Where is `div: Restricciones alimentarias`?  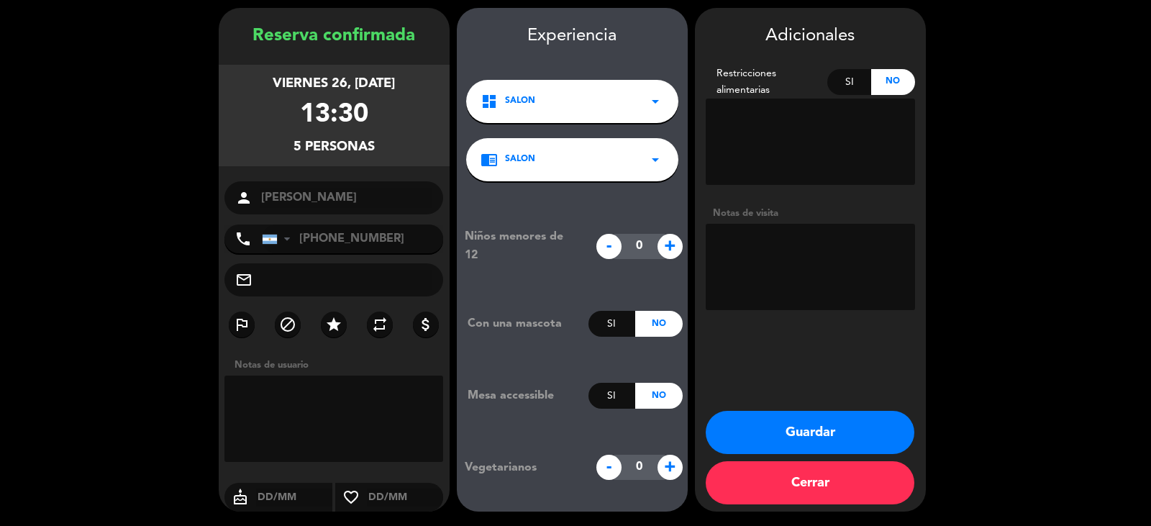 div: Restricciones alimentarias is located at coordinates (767, 82).